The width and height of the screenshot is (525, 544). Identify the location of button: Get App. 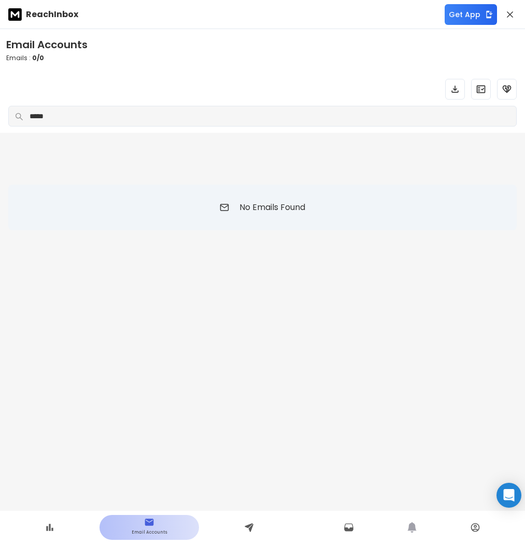
(471, 15).